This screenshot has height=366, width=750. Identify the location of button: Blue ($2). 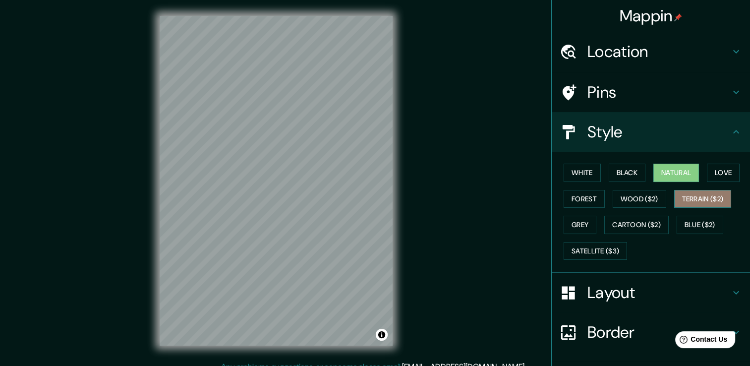
(700, 224).